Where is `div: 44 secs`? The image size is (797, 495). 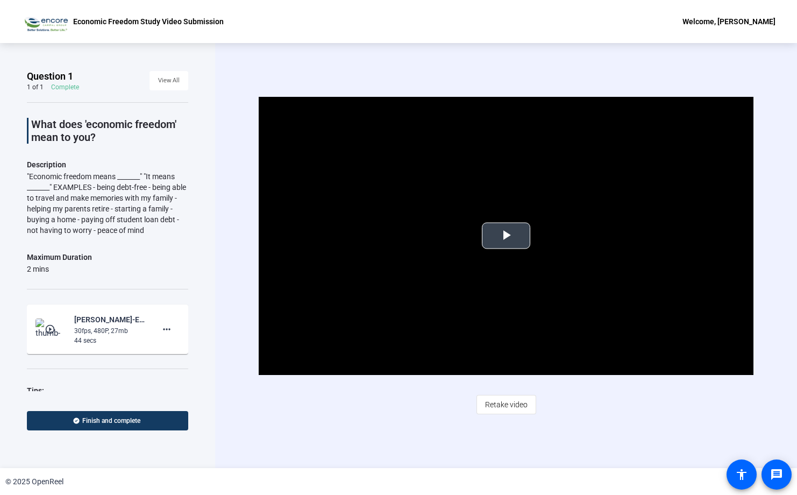
div: 44 secs is located at coordinates (110, 340).